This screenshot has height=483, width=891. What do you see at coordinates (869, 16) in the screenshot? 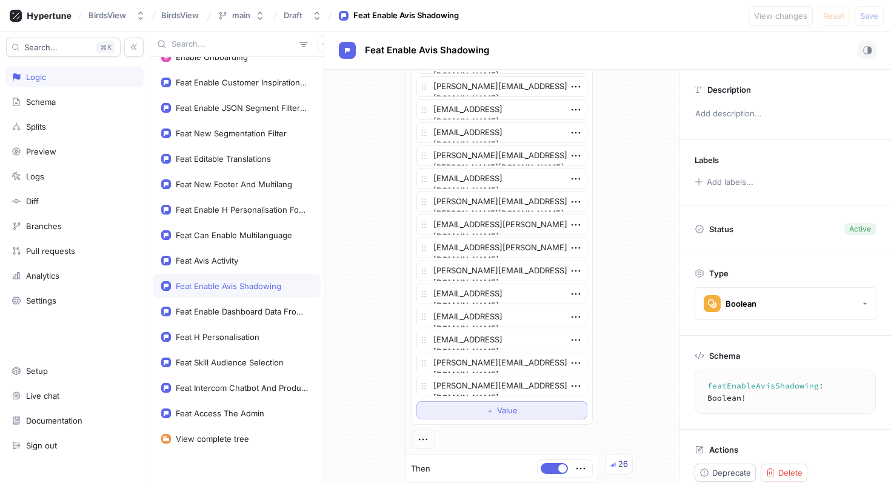
I see `span: Save` at bounding box center [869, 16].